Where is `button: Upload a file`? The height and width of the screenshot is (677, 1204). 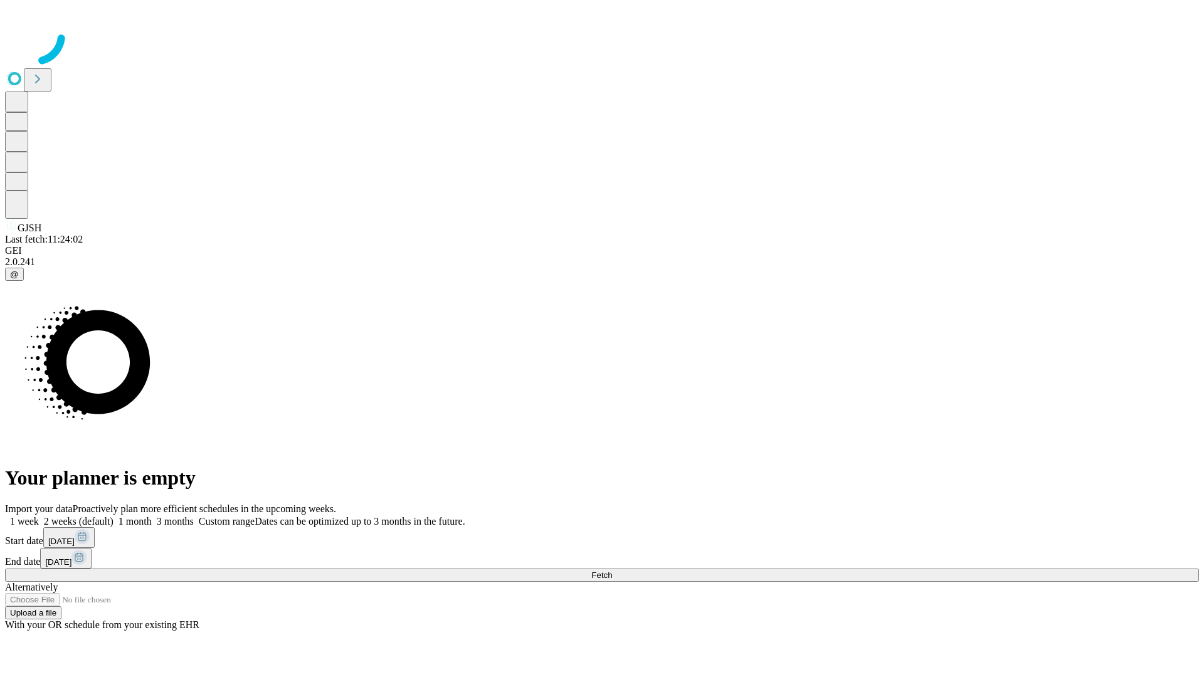
button: Upload a file is located at coordinates (33, 613).